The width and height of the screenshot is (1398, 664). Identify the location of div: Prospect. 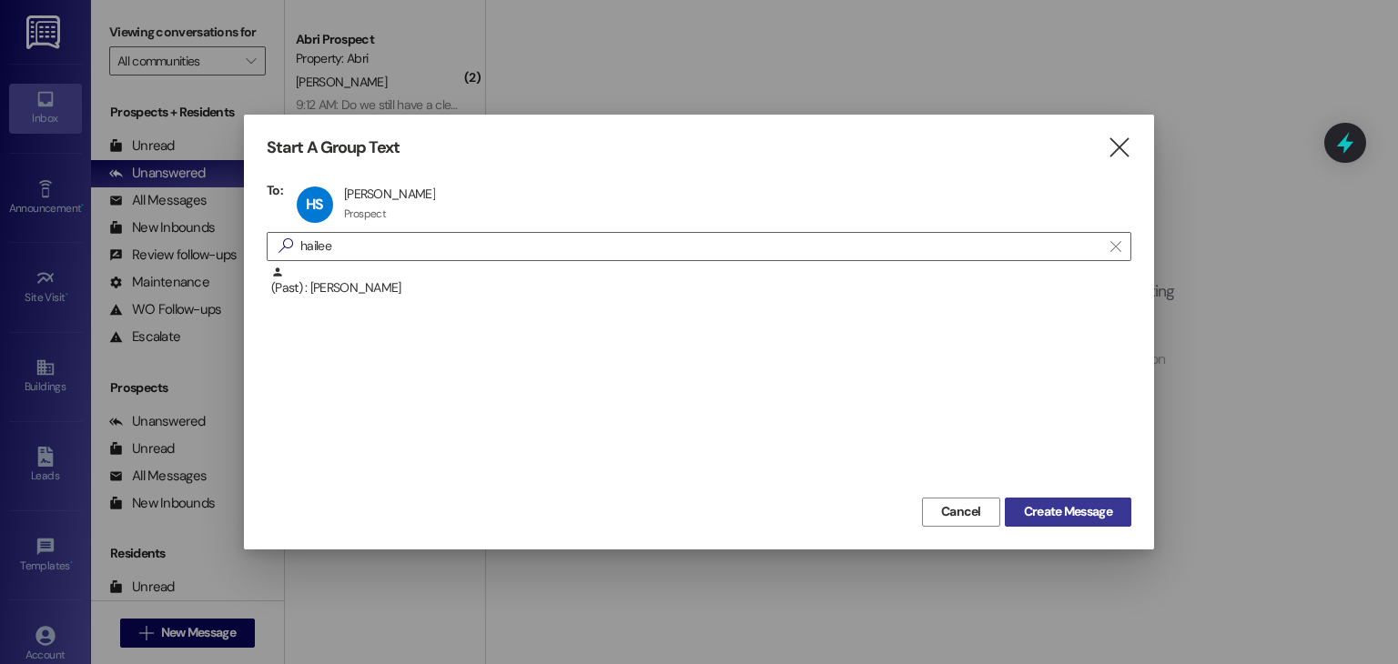
(365, 214).